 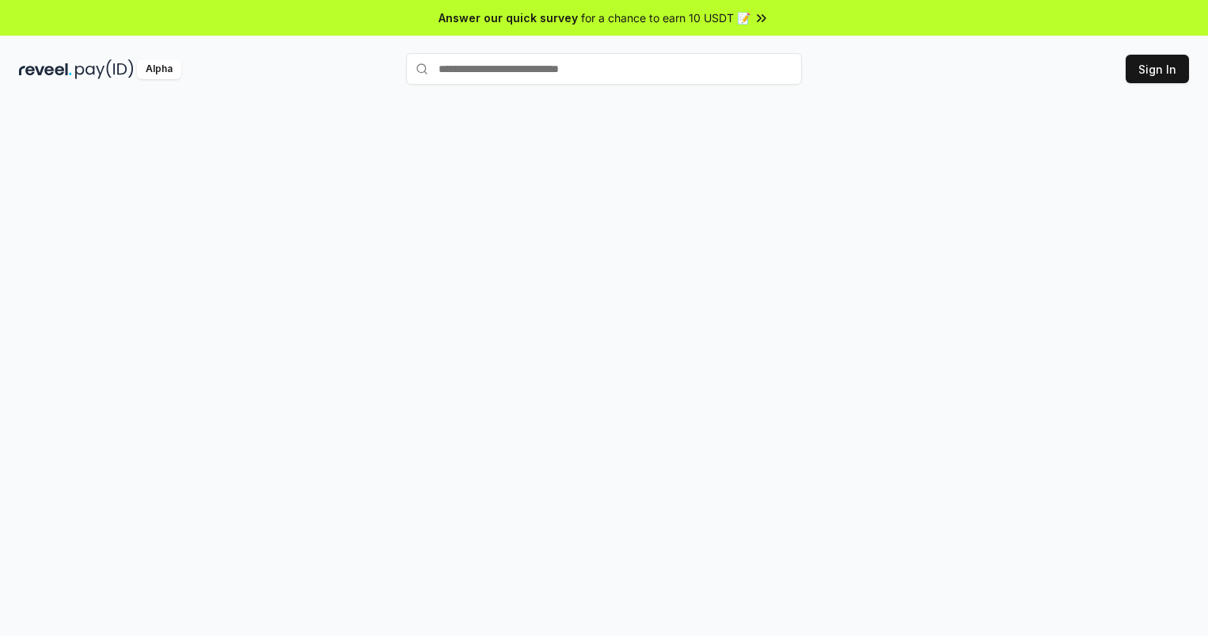 I want to click on span: for a chance to earn 10 USDT 📝, so click(x=666, y=17).